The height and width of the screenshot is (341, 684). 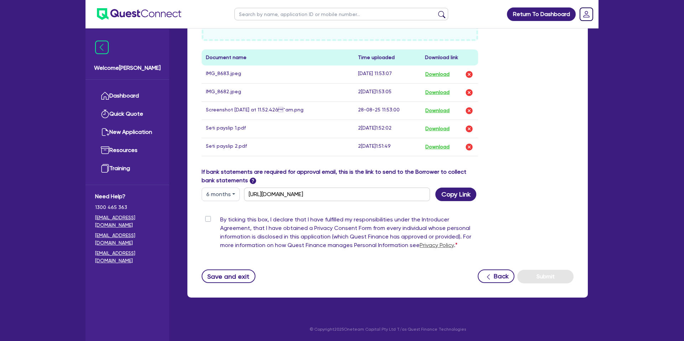 What do you see at coordinates (105, 150) in the screenshot?
I see `img: resources` at bounding box center [105, 150].